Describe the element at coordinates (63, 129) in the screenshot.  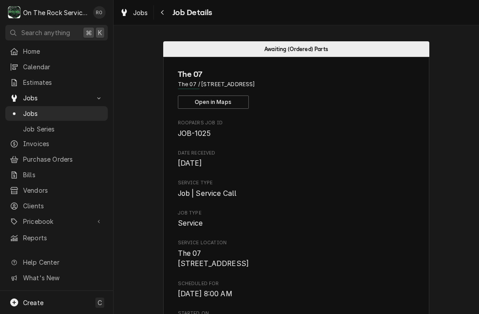
I see `span: Job Series` at that location.